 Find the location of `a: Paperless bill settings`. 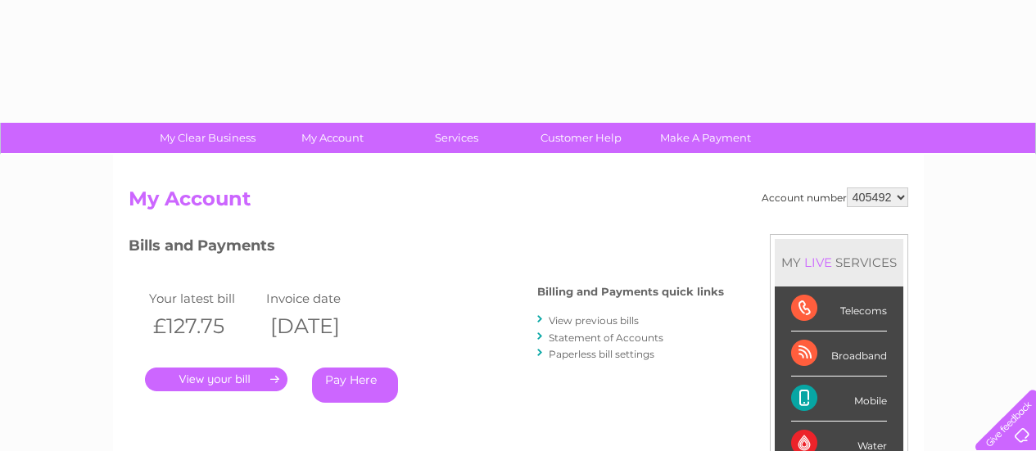

a: Paperless bill settings is located at coordinates (601, 354).